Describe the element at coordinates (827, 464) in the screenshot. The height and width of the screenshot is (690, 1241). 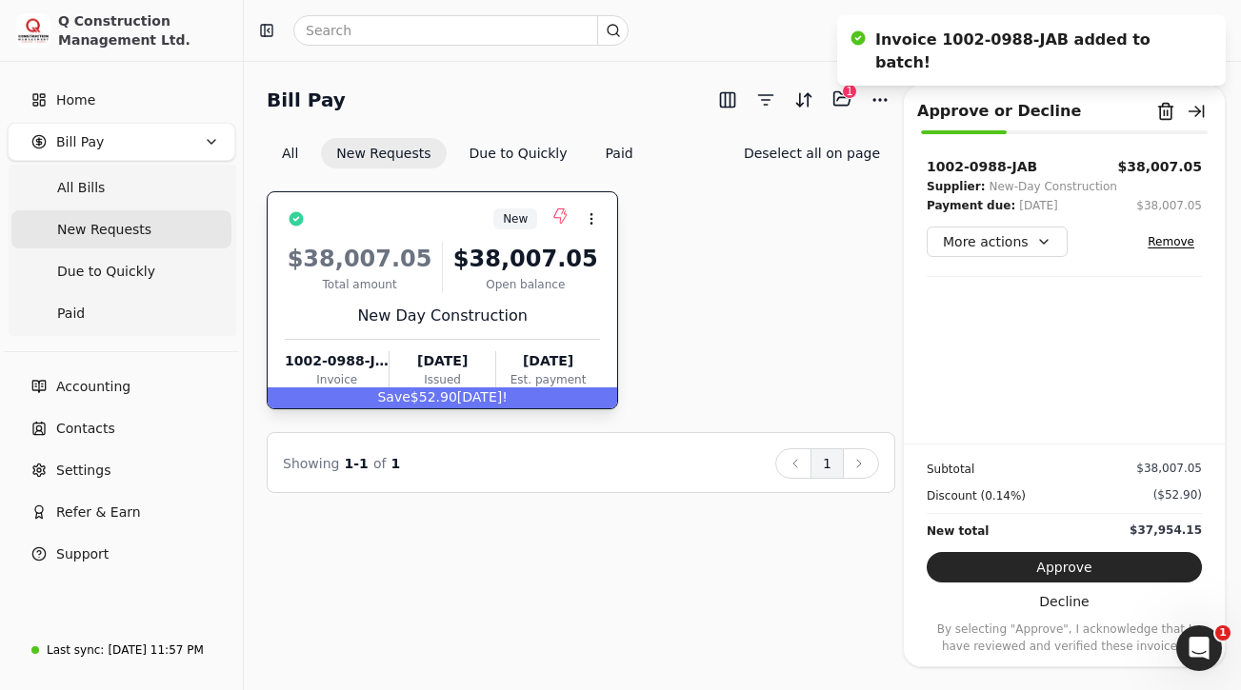
I see `button: 1` at that location.